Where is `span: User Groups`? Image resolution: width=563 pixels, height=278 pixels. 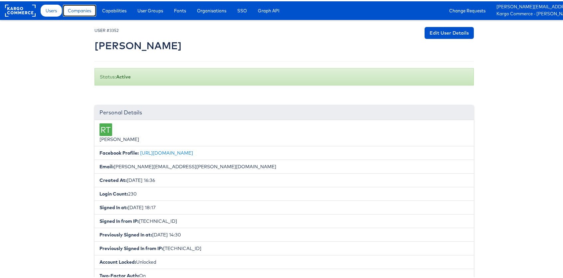 span: User Groups is located at coordinates (150, 9).